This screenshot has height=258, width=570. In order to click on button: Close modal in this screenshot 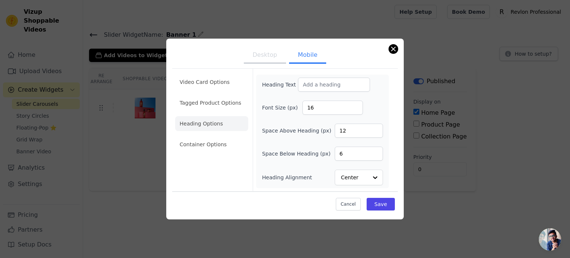, I will do `click(393, 49)`.